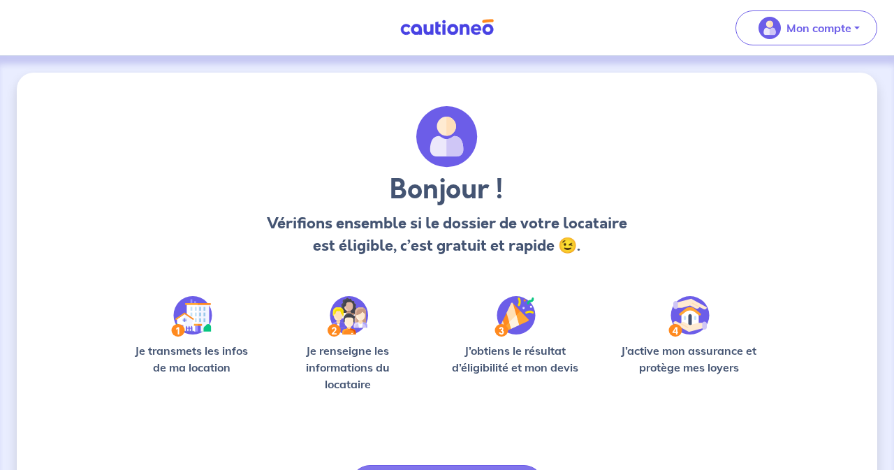 This screenshot has width=894, height=470. I want to click on h3: Bonjour !, so click(446, 190).